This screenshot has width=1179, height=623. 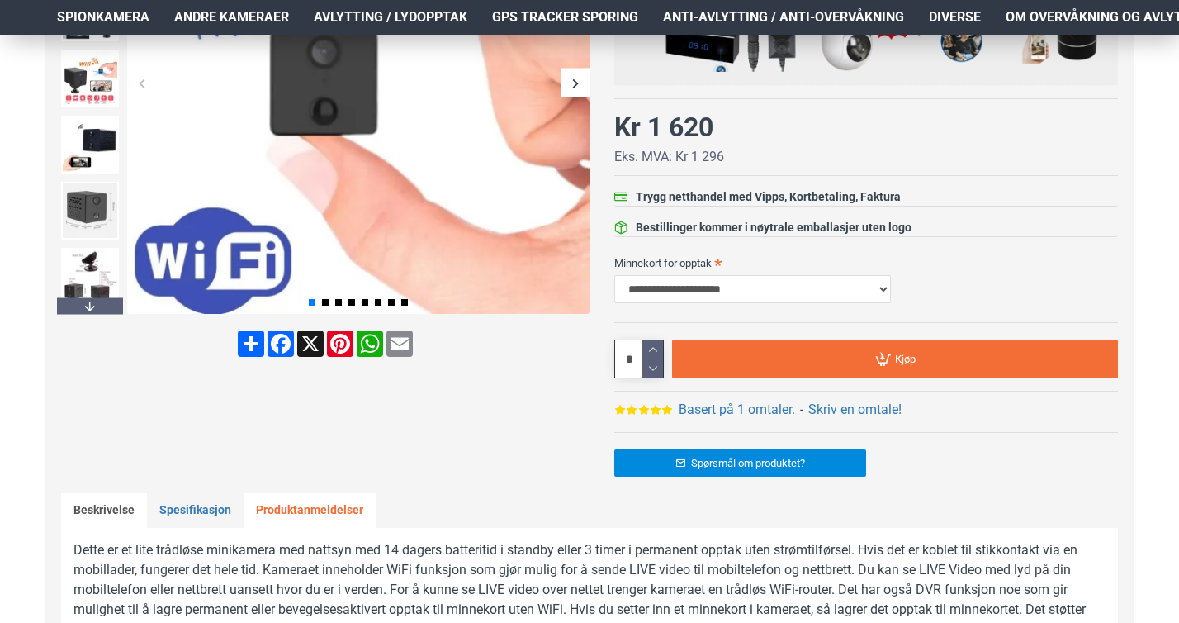 I want to click on span: Go to slide 6, so click(x=378, y=302).